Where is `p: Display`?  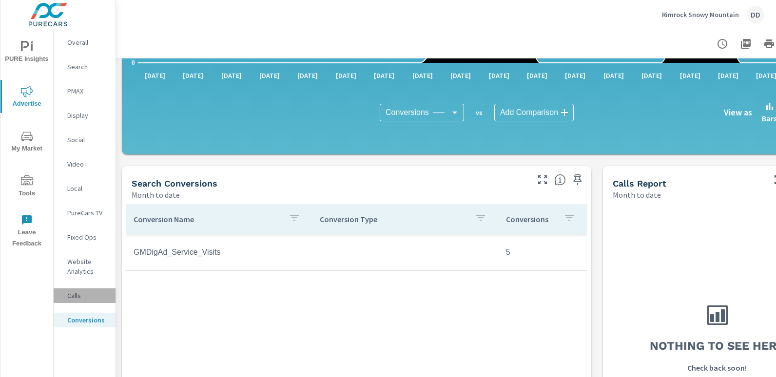 p: Display is located at coordinates (87, 116).